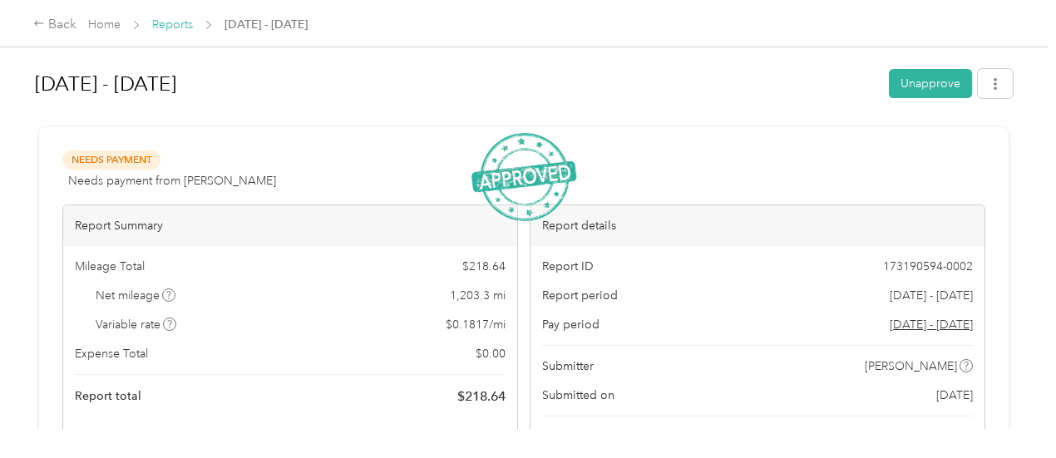  What do you see at coordinates (571, 437) in the screenshot?
I see `span: Approvers` at bounding box center [571, 437].